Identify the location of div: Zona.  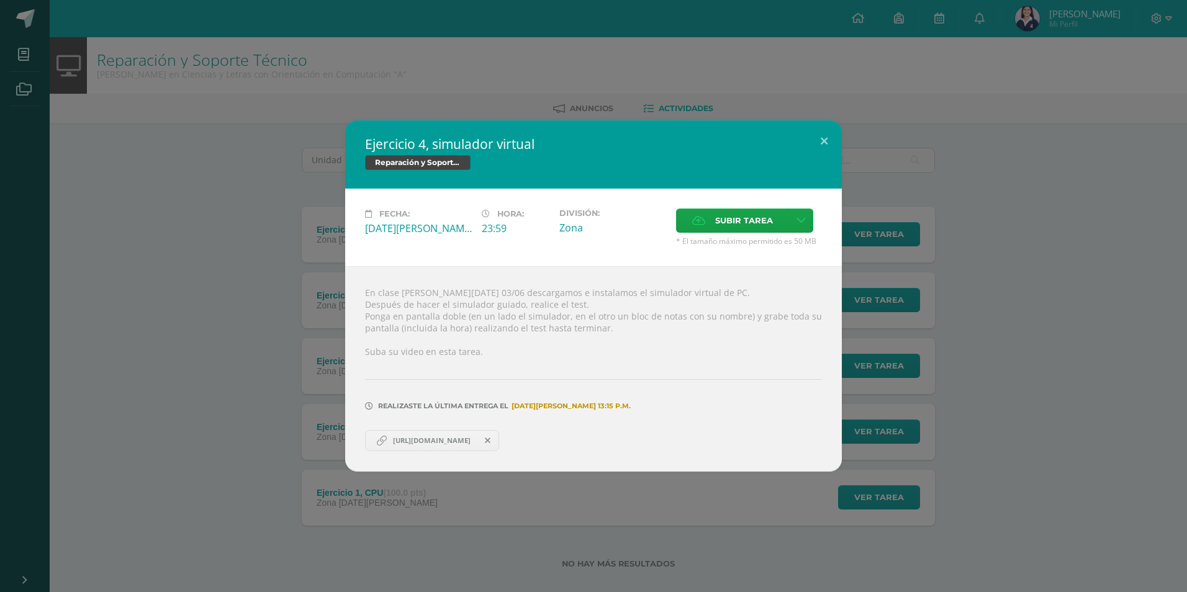
(613, 228).